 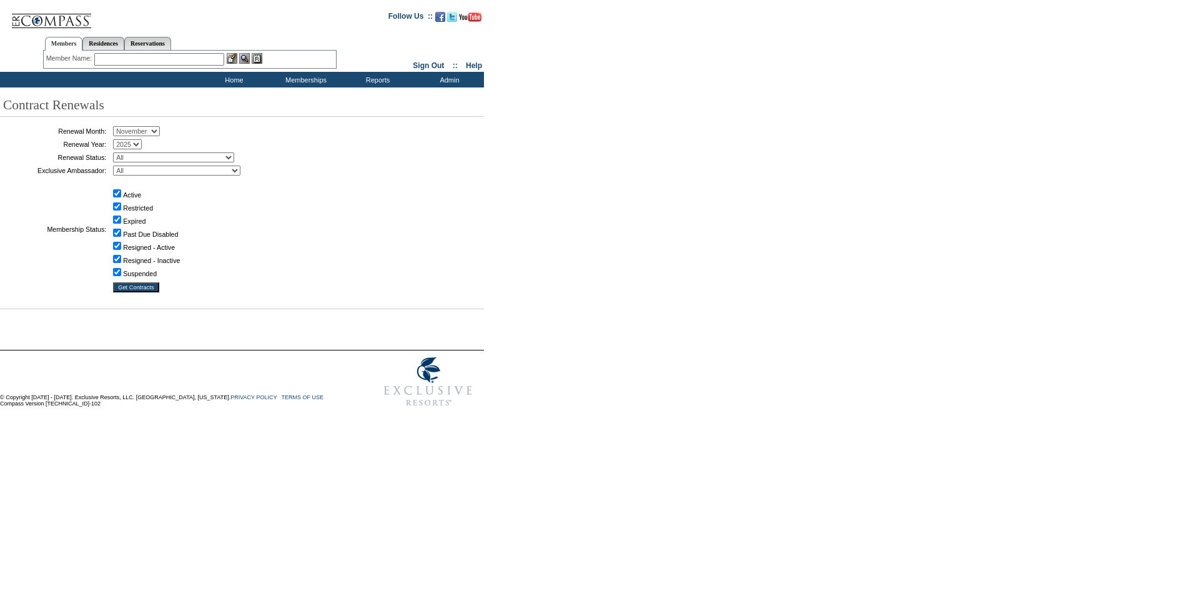 What do you see at coordinates (64, 44) in the screenshot?
I see `a: Members` at bounding box center [64, 44].